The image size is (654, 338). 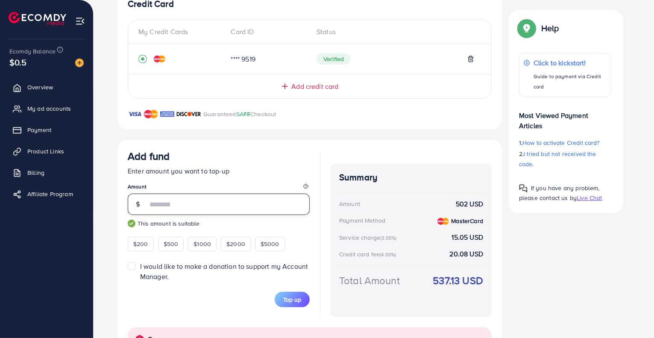 What do you see at coordinates (565, 159) in the screenshot?
I see `p: 2.` at bounding box center [565, 159].